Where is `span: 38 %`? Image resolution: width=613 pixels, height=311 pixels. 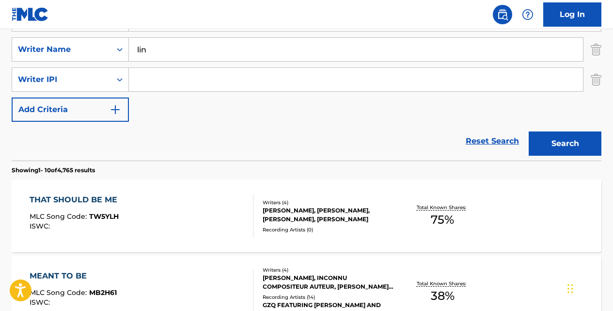 span: 38 % is located at coordinates (442, 296).